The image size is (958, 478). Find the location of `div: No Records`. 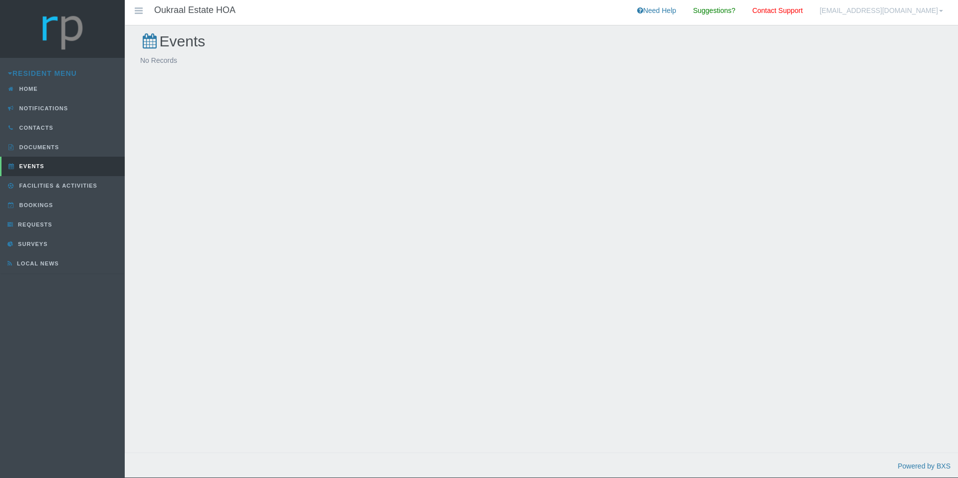

div: No Records is located at coordinates (541, 60).